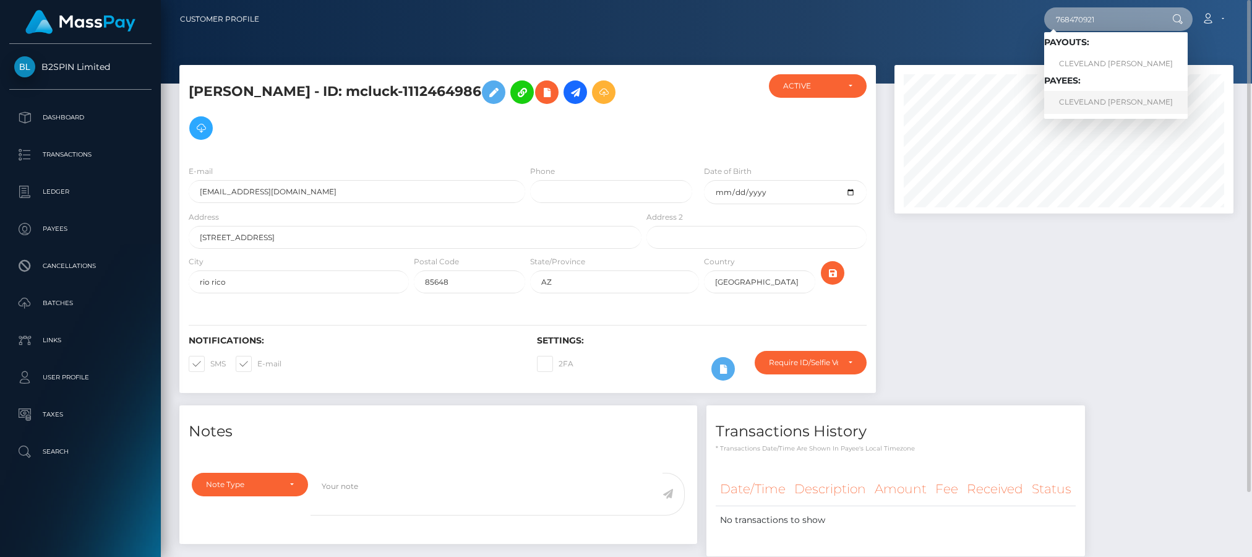  What do you see at coordinates (242, 484) in the screenshot?
I see `div: Note Type` at bounding box center [242, 484].